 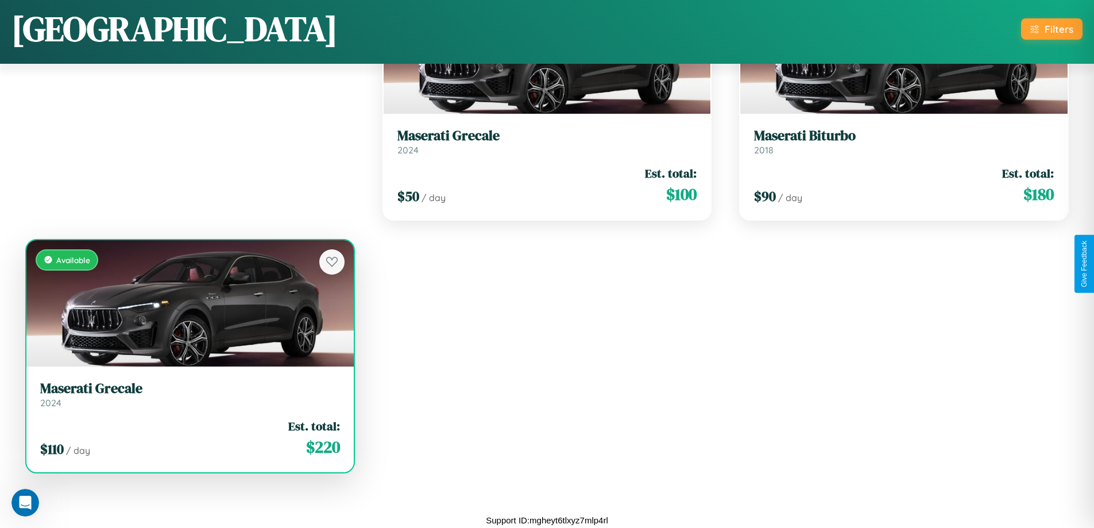 I want to click on span: $ 180, so click(x=1038, y=194).